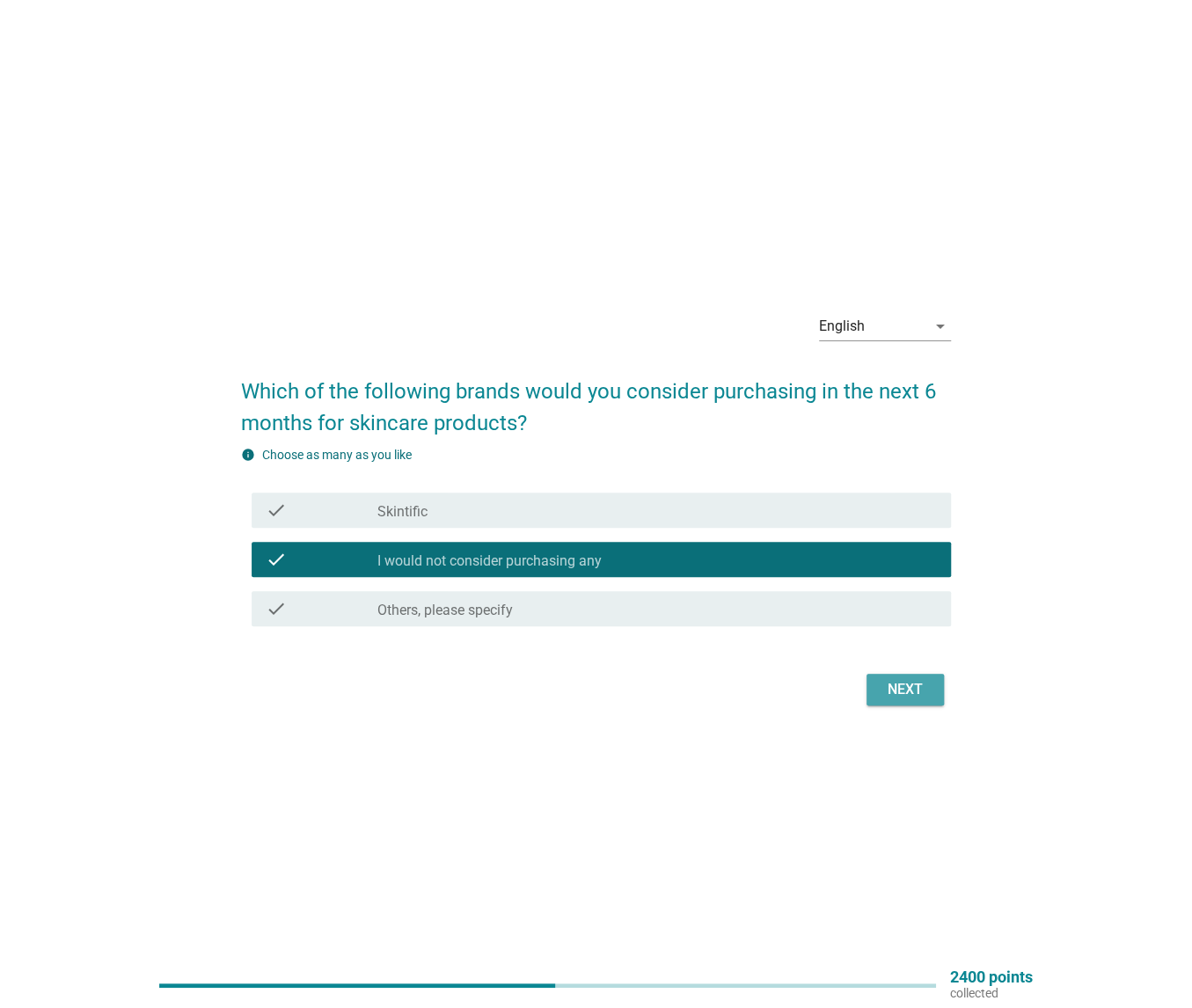 The width and height of the screenshot is (1192, 1008). I want to click on p: collected, so click(991, 993).